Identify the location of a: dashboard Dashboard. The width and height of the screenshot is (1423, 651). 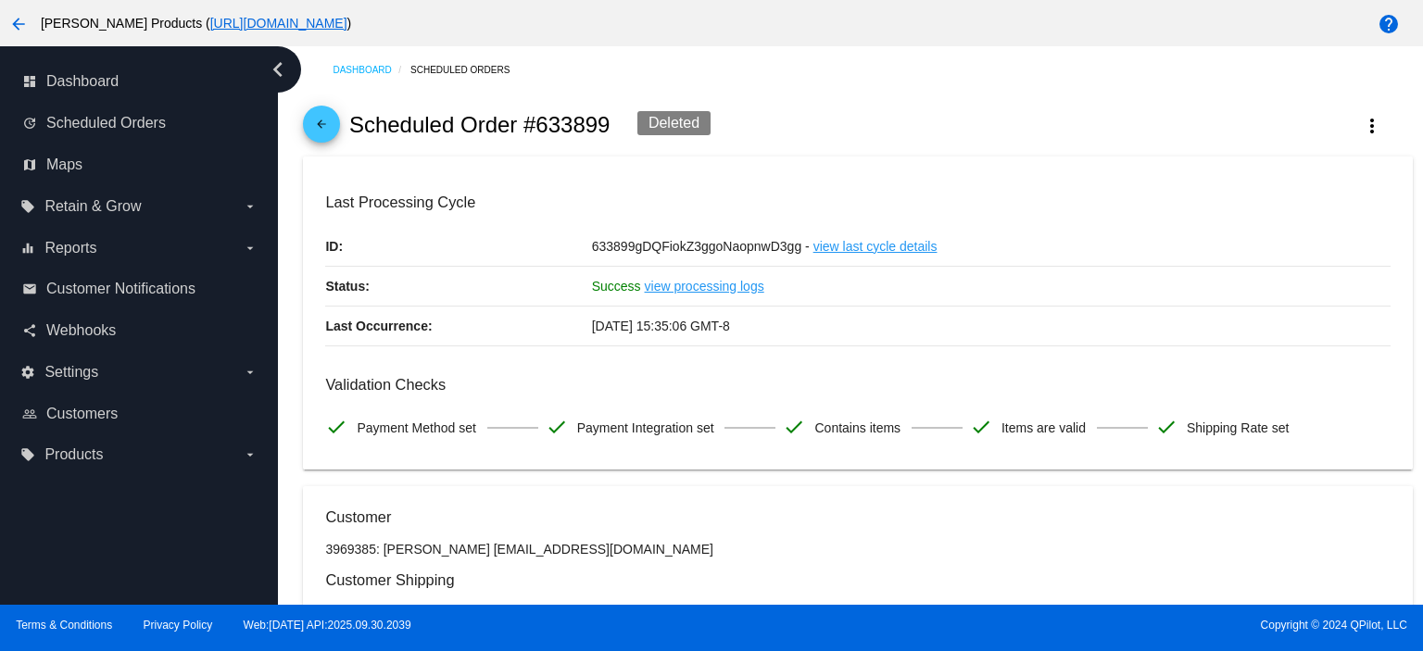
(140, 82).